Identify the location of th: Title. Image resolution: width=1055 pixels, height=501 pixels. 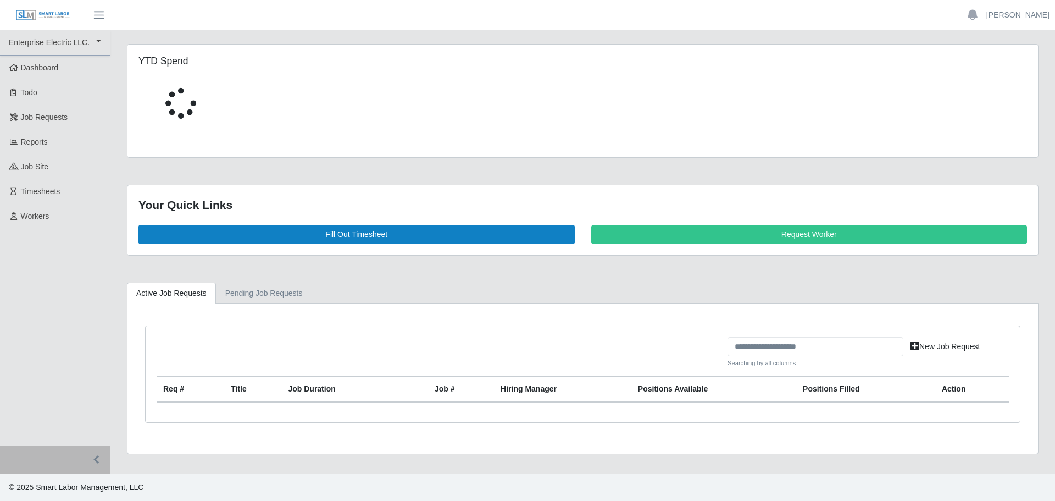
(253, 389).